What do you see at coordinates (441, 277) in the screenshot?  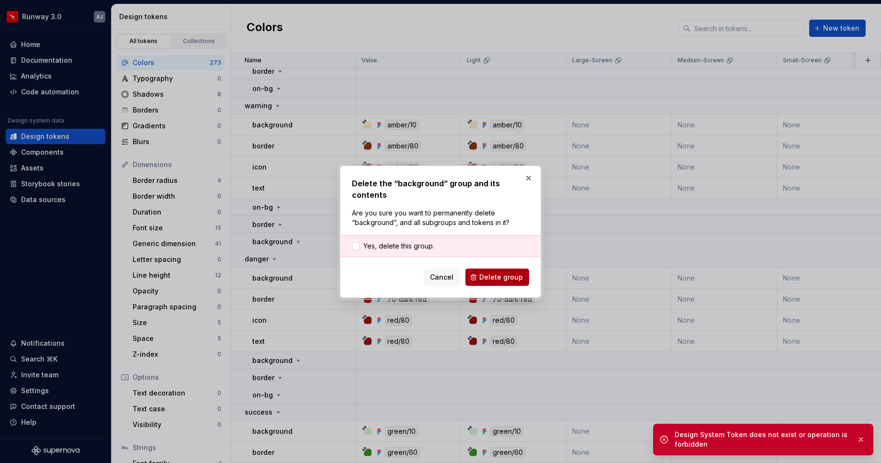 I see `button: Cancel` at bounding box center [441, 277].